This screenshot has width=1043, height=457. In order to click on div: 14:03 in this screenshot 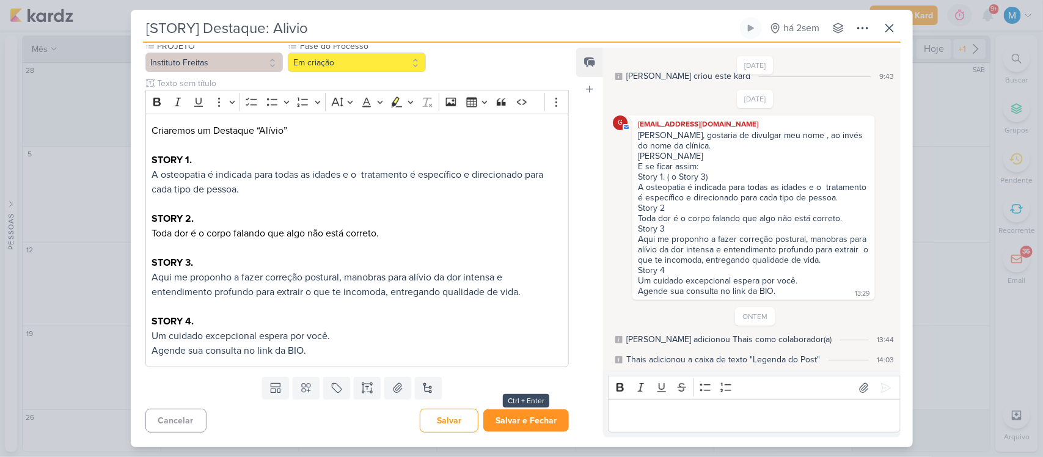, I will do `click(886, 360)`.